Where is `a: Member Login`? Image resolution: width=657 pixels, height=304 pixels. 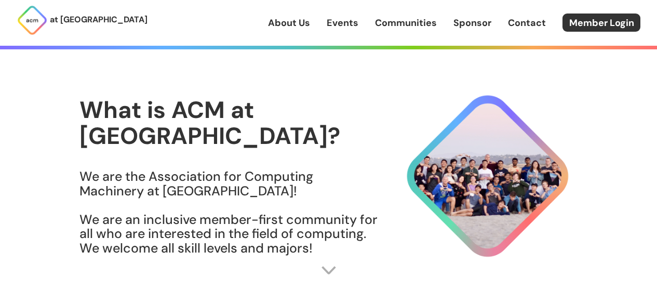 a: Member Login is located at coordinates (601, 22).